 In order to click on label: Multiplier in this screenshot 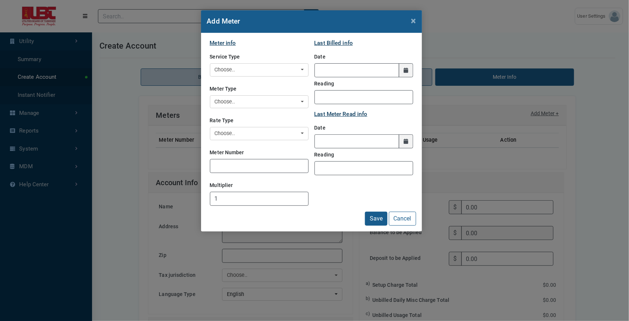, I will do `click(221, 185)`.